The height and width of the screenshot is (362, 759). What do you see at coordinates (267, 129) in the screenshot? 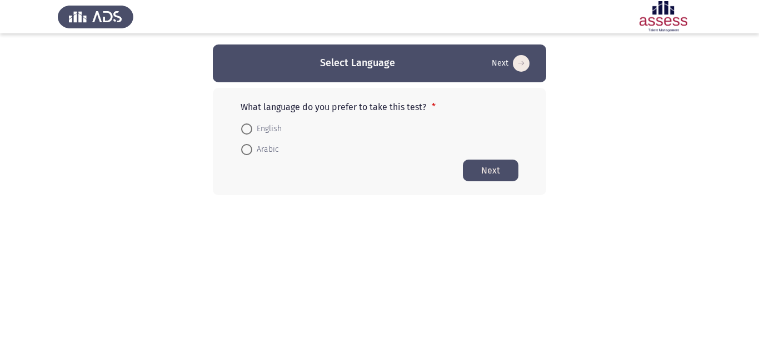
I see `span: English` at bounding box center [267, 129].